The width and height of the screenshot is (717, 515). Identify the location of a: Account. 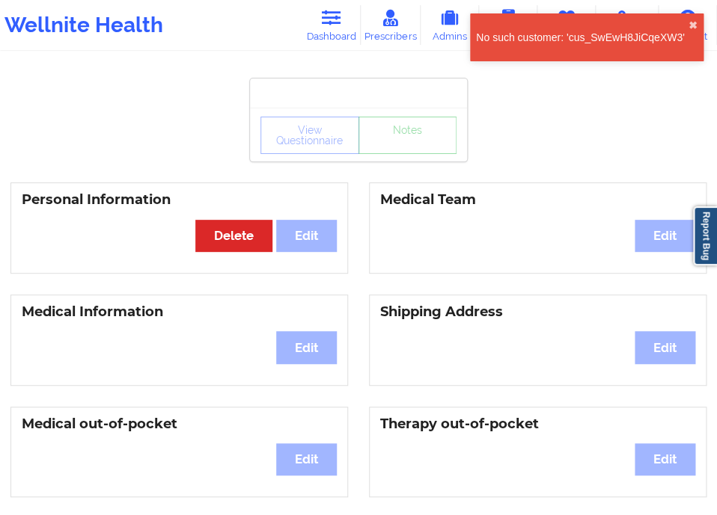
(687, 25).